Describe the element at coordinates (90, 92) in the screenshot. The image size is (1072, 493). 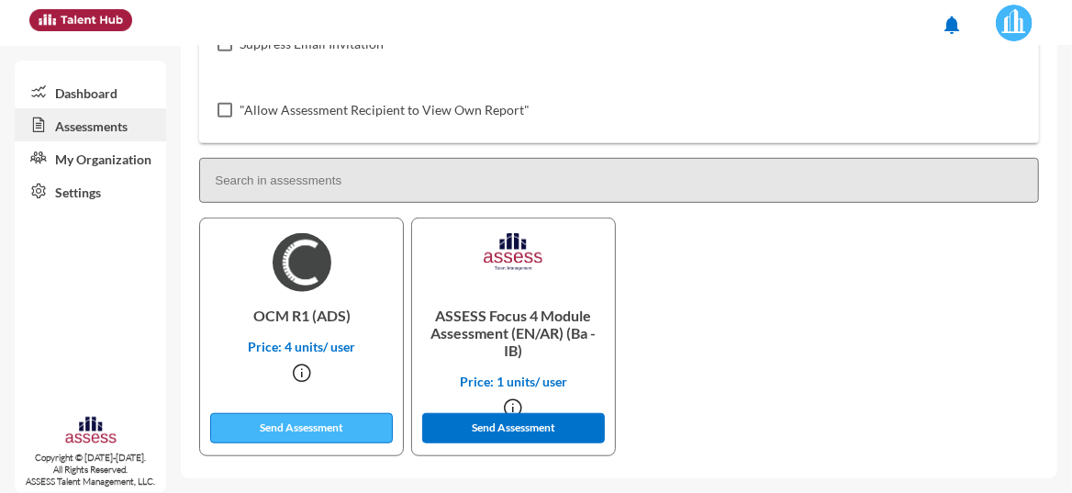
I see `a: Dashboard` at that location.